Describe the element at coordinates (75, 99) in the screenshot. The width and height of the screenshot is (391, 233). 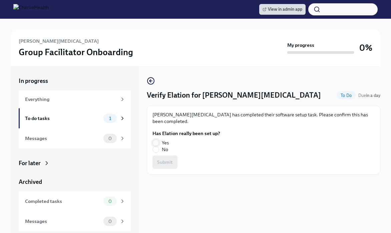
I see `a: Everything` at that location.